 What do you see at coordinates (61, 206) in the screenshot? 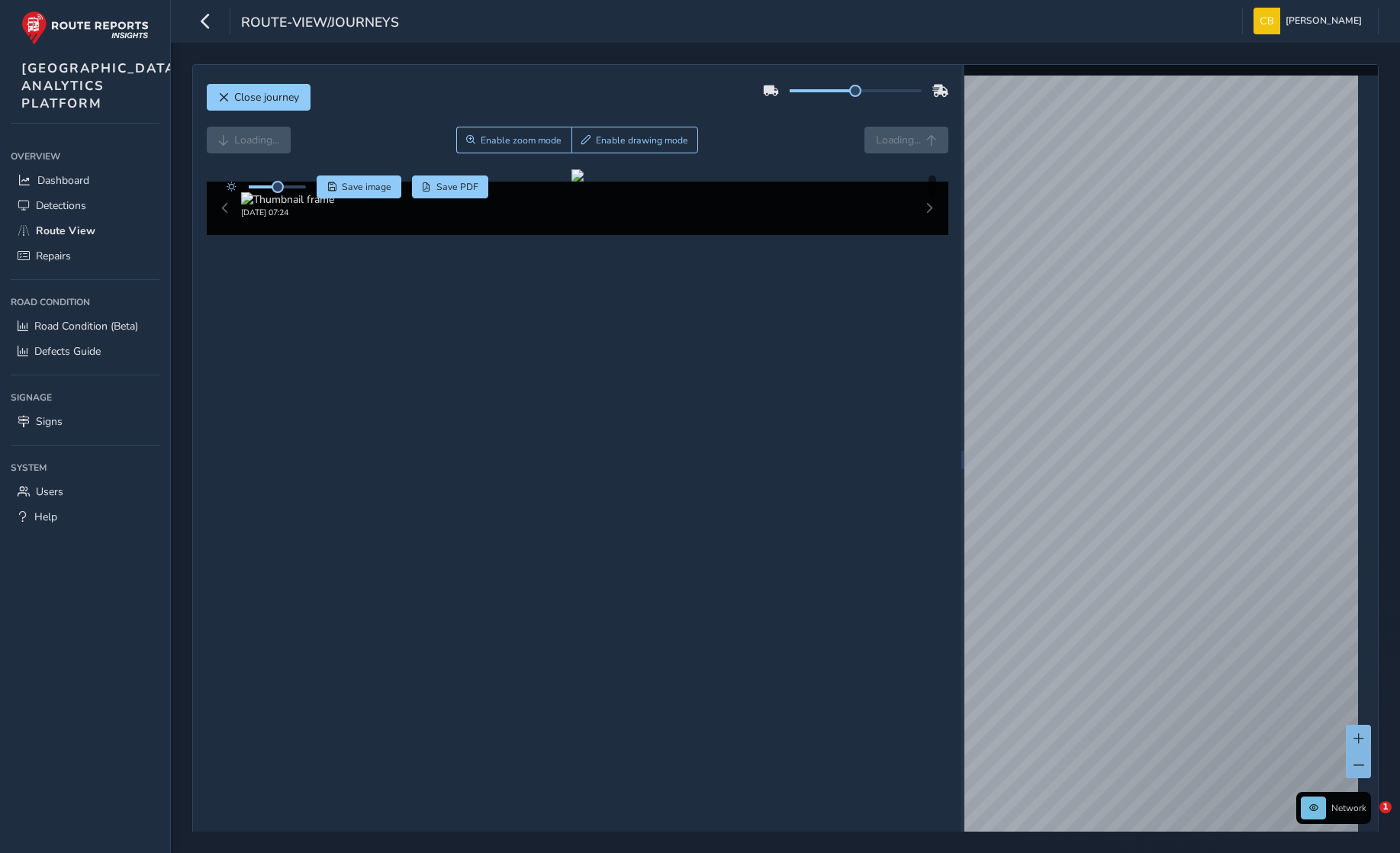
I see `span: Detections` at bounding box center [61, 206].